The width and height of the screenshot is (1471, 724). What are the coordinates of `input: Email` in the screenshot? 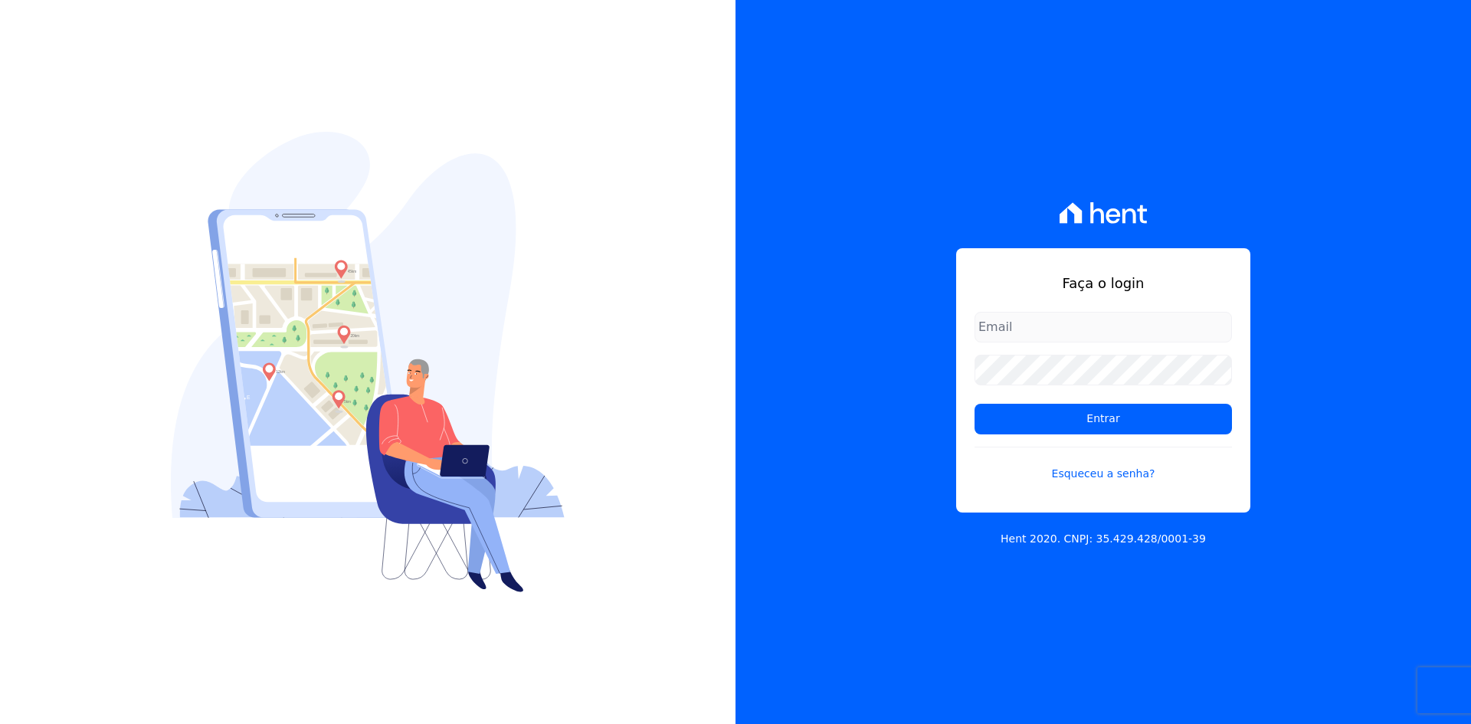 It's located at (1103, 327).